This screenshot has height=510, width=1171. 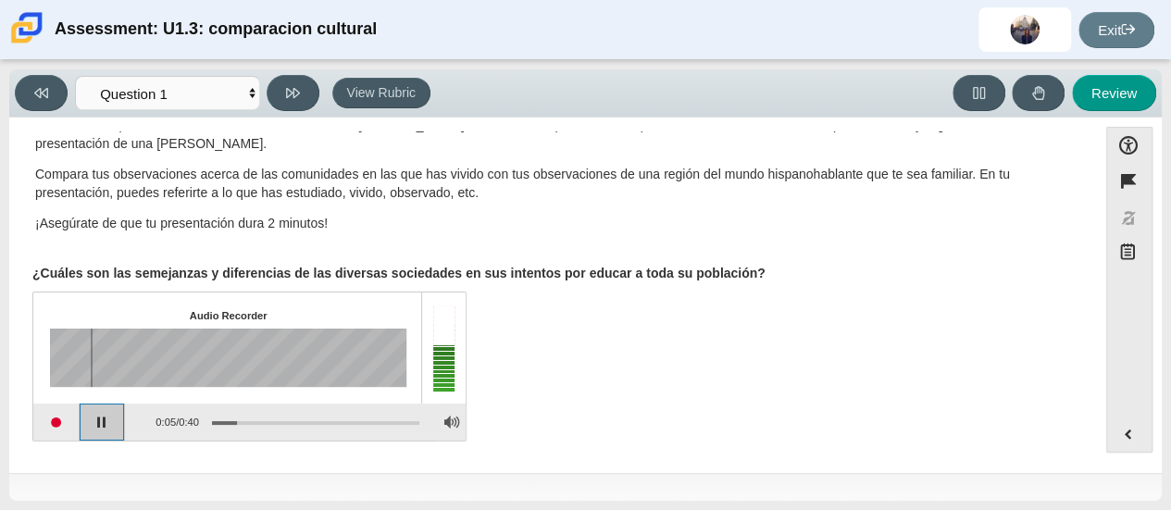 I want to click on p: ¡Asegúrate de que tu presentación dura 2 minutos!, so click(x=553, y=224).